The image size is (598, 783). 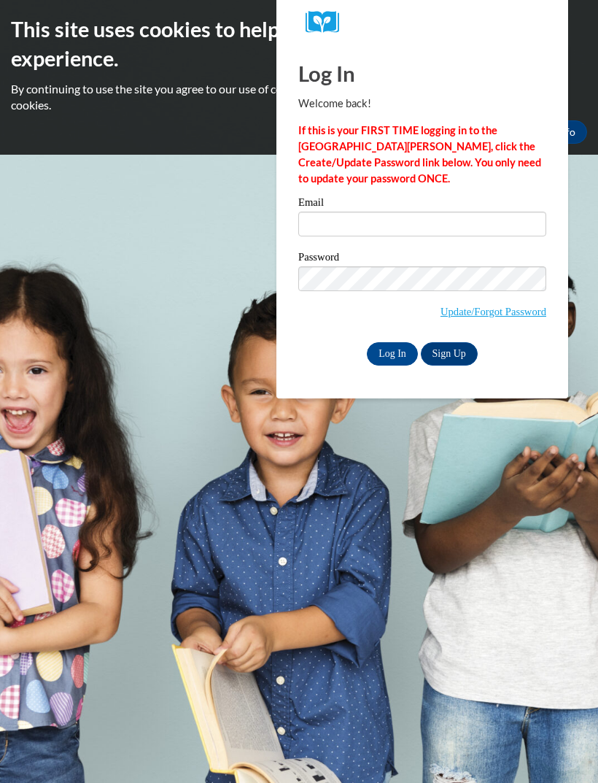 I want to click on a: Update/Forgot Password, so click(x=493, y=312).